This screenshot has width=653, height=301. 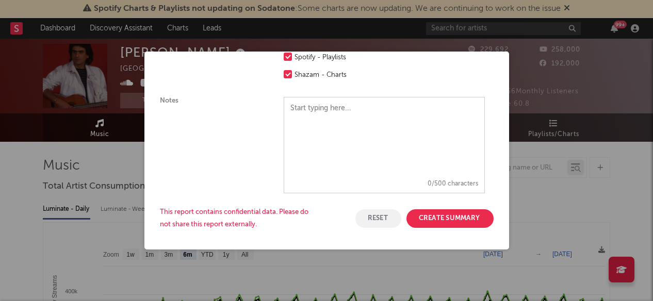 What do you see at coordinates (378, 219) in the screenshot?
I see `button: Reset` at bounding box center [378, 219].